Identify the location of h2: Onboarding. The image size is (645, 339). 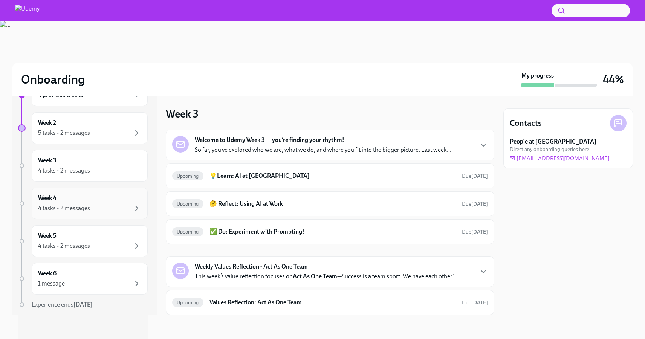
(53, 79).